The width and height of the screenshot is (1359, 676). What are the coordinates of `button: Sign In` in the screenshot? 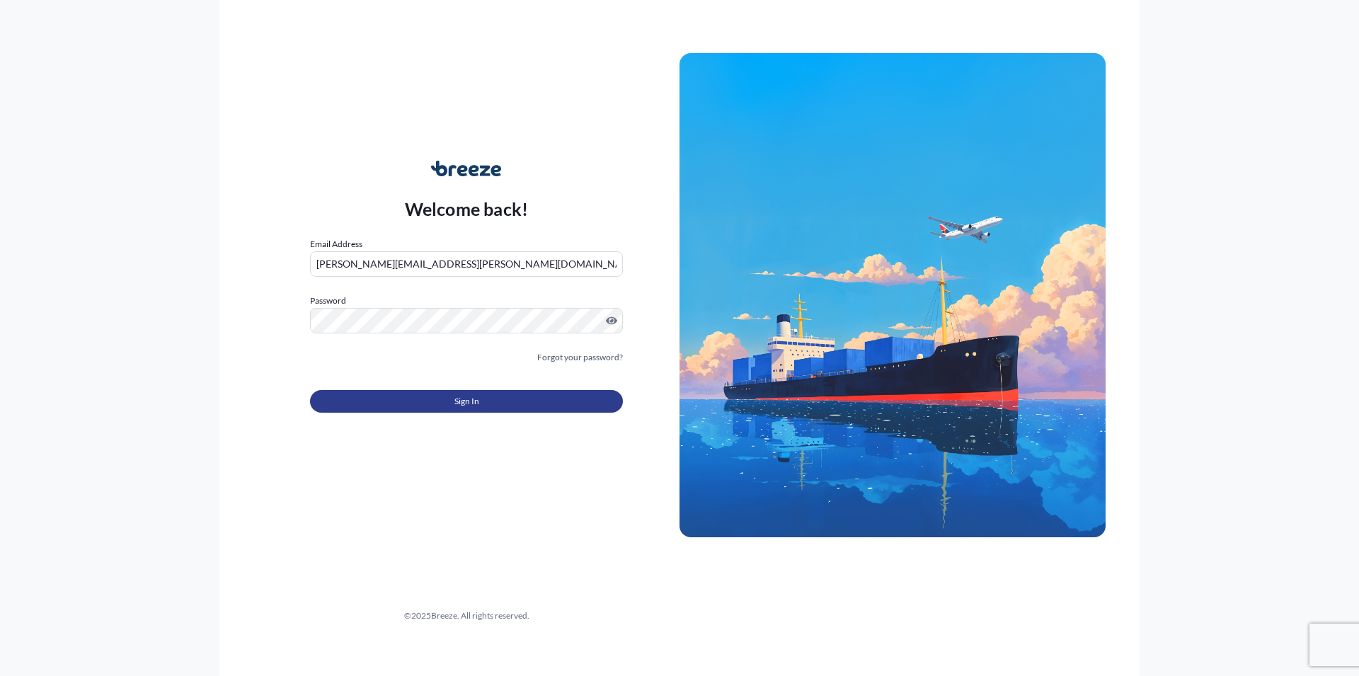 It's located at (466, 401).